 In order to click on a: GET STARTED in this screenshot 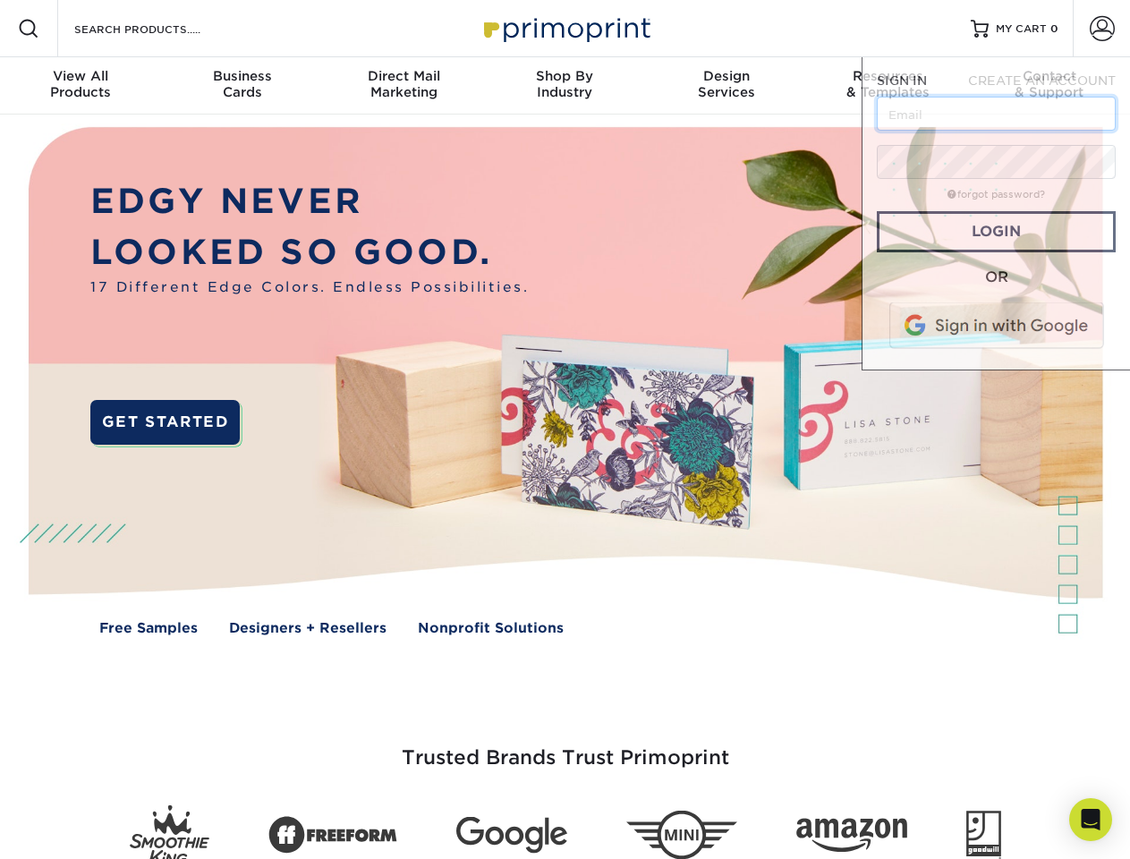, I will do `click(165, 422)`.